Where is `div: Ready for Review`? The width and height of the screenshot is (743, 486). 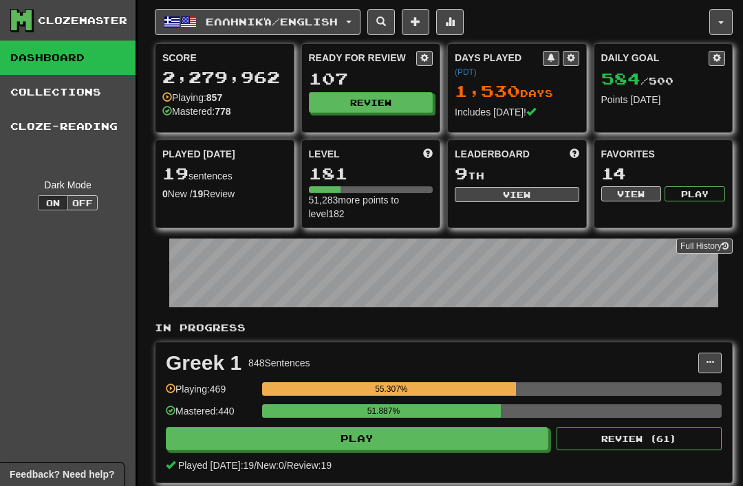
div: Ready for Review is located at coordinates (363, 58).